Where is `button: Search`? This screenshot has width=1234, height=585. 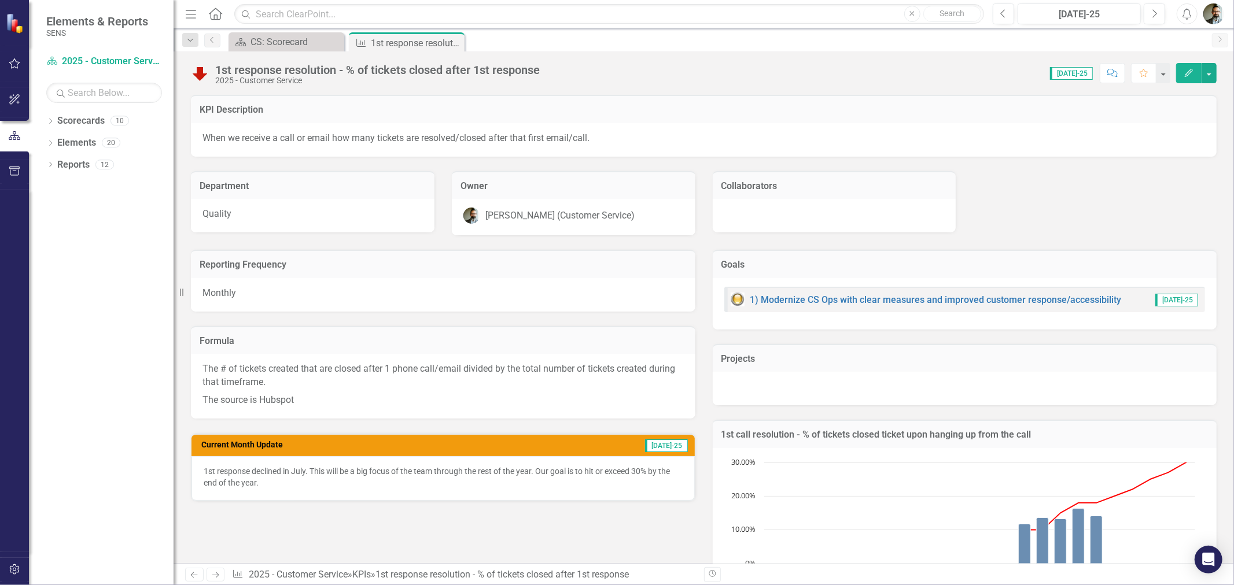 button: Search is located at coordinates (952, 14).